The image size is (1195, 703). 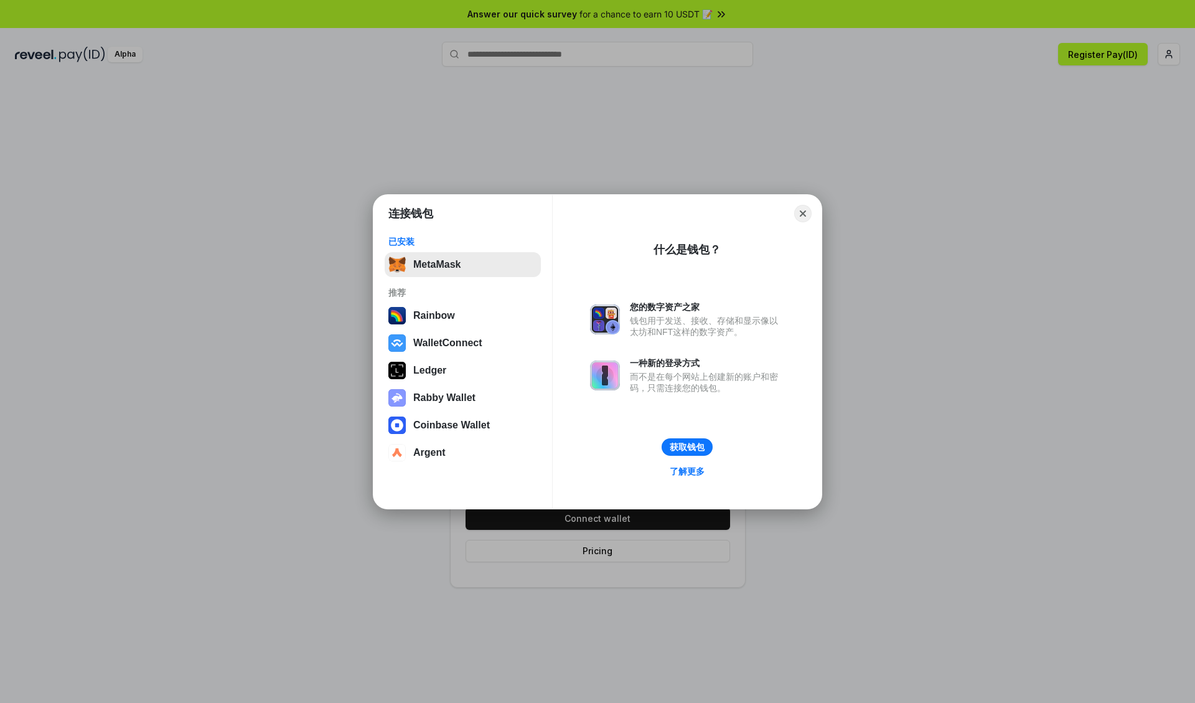 I want to click on button: 获取钱包, so click(x=687, y=447).